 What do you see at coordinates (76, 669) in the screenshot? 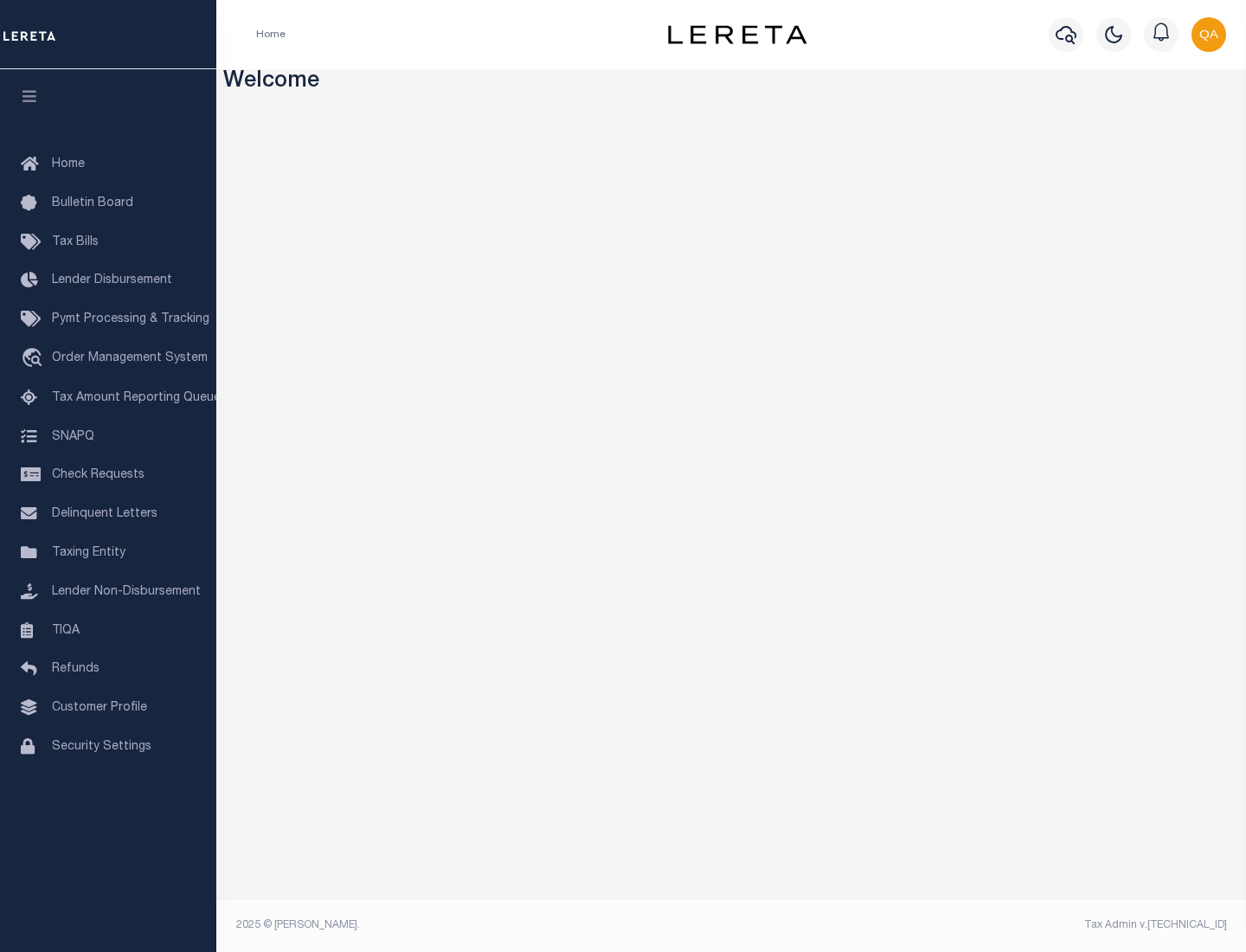
I see `span: Refunds` at bounding box center [76, 669].